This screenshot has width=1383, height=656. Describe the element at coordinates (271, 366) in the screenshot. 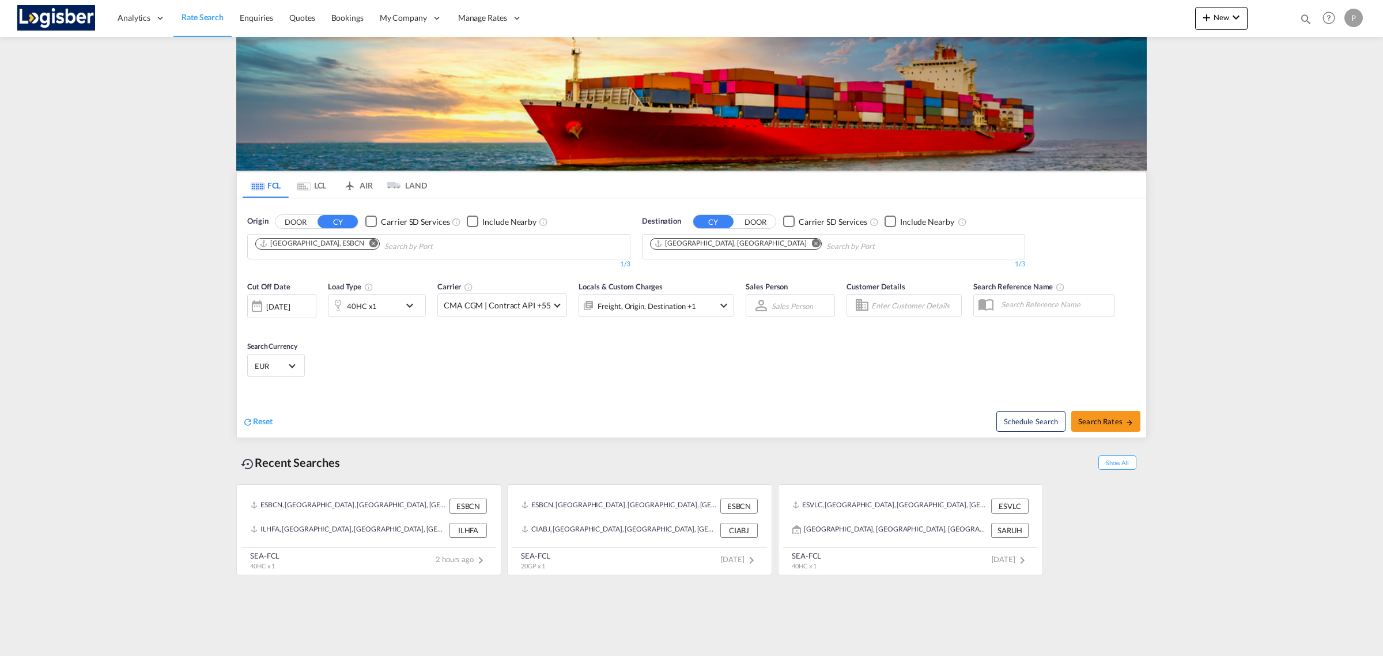

I see `span: EUR` at that location.